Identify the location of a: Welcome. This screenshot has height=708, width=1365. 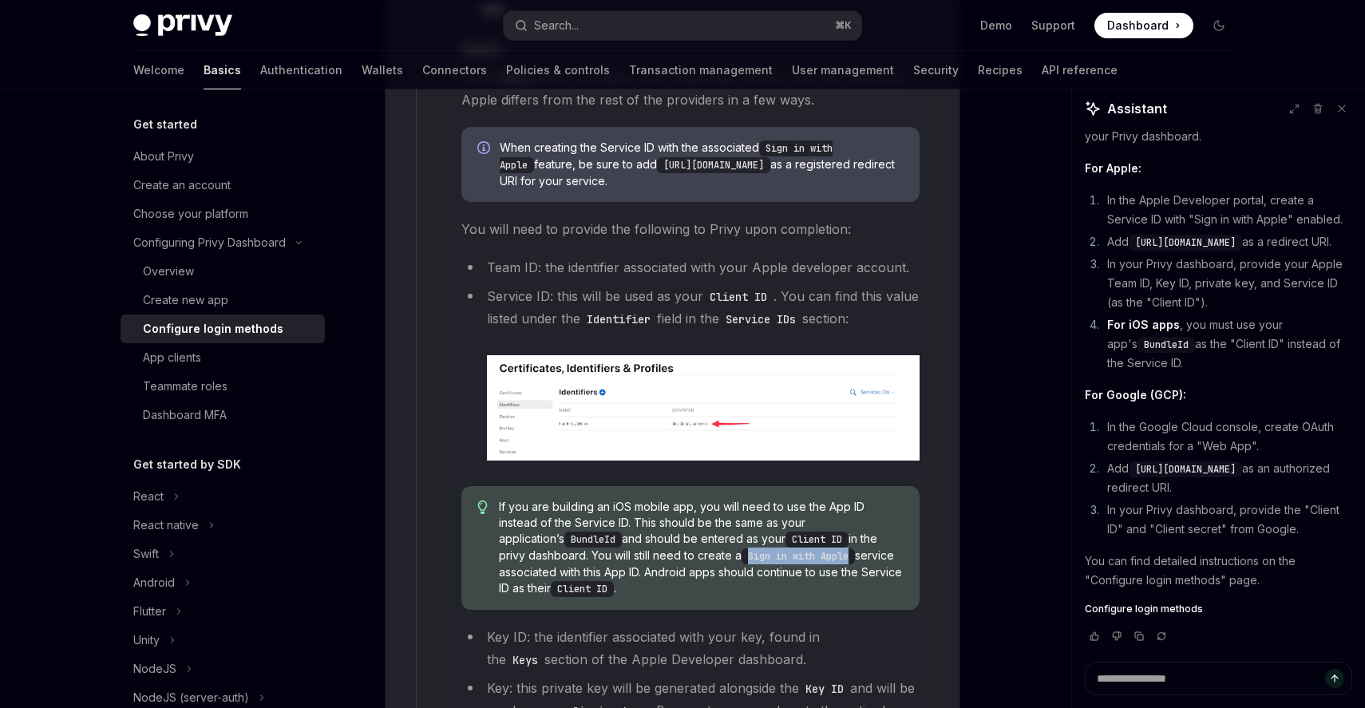
(159, 70).